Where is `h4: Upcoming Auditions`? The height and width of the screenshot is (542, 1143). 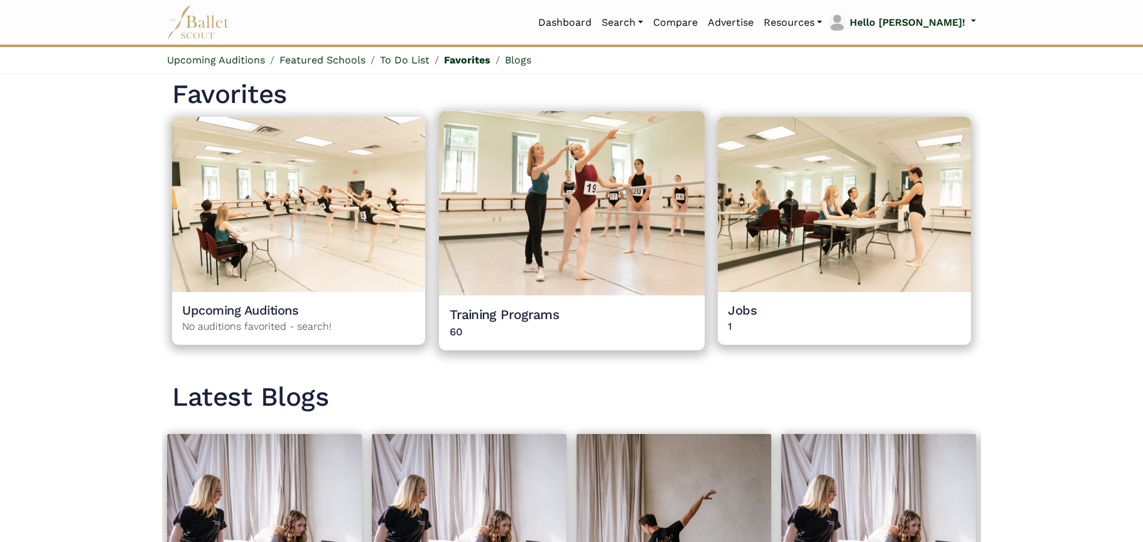
h4: Upcoming Auditions is located at coordinates (298, 310).